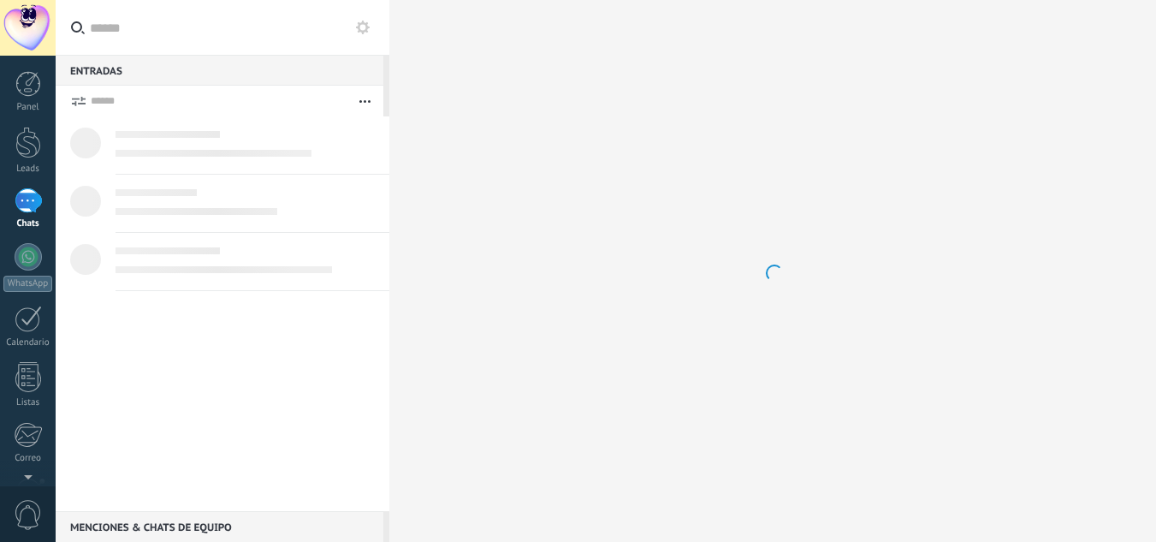 This screenshot has width=1156, height=542. What do you see at coordinates (28, 402) in the screenshot?
I see `div: Listas` at bounding box center [28, 402].